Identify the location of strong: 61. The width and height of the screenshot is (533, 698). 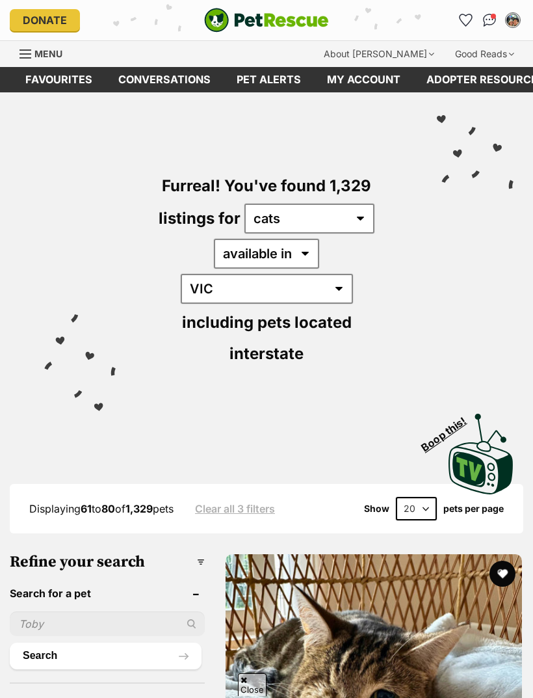
(86, 509).